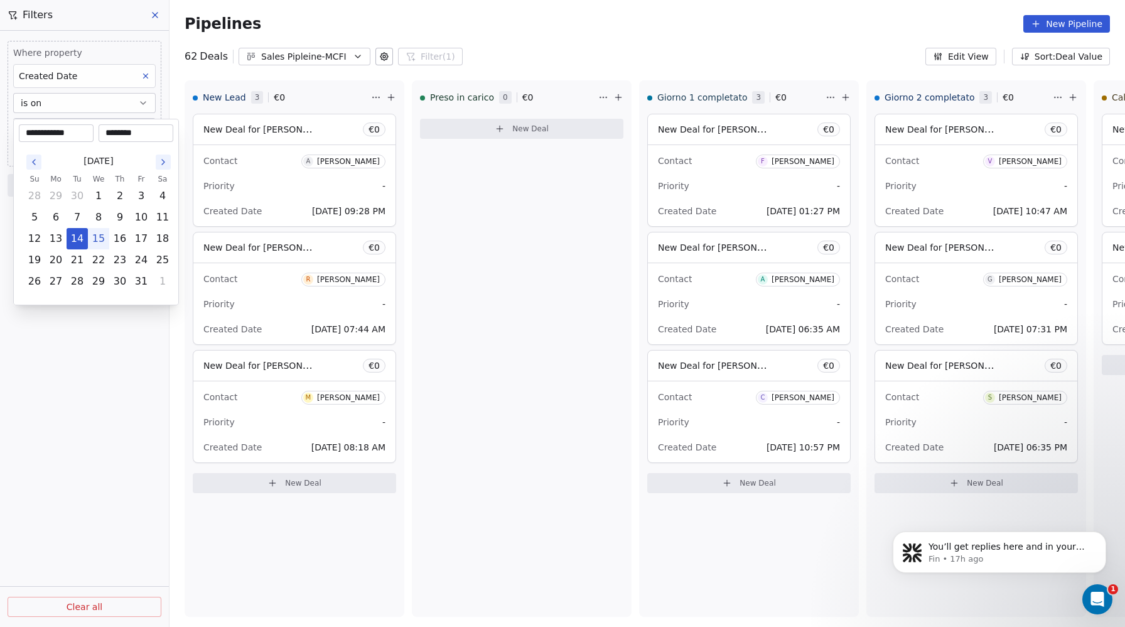 This screenshot has height=627, width=1125. Describe the element at coordinates (120, 217) in the screenshot. I see `button: Thursday, October 9th, 2025` at that location.